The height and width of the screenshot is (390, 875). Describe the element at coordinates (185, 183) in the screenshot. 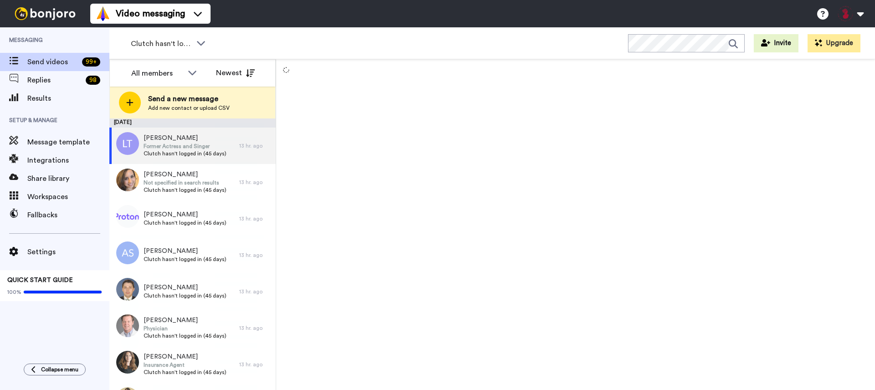

I see `span: Not specified in search results` at that location.